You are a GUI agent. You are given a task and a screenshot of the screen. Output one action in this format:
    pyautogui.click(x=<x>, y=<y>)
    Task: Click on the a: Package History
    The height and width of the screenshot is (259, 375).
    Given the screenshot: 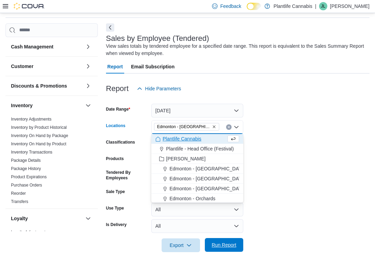 What is the action you would take?
    pyautogui.click(x=26, y=168)
    